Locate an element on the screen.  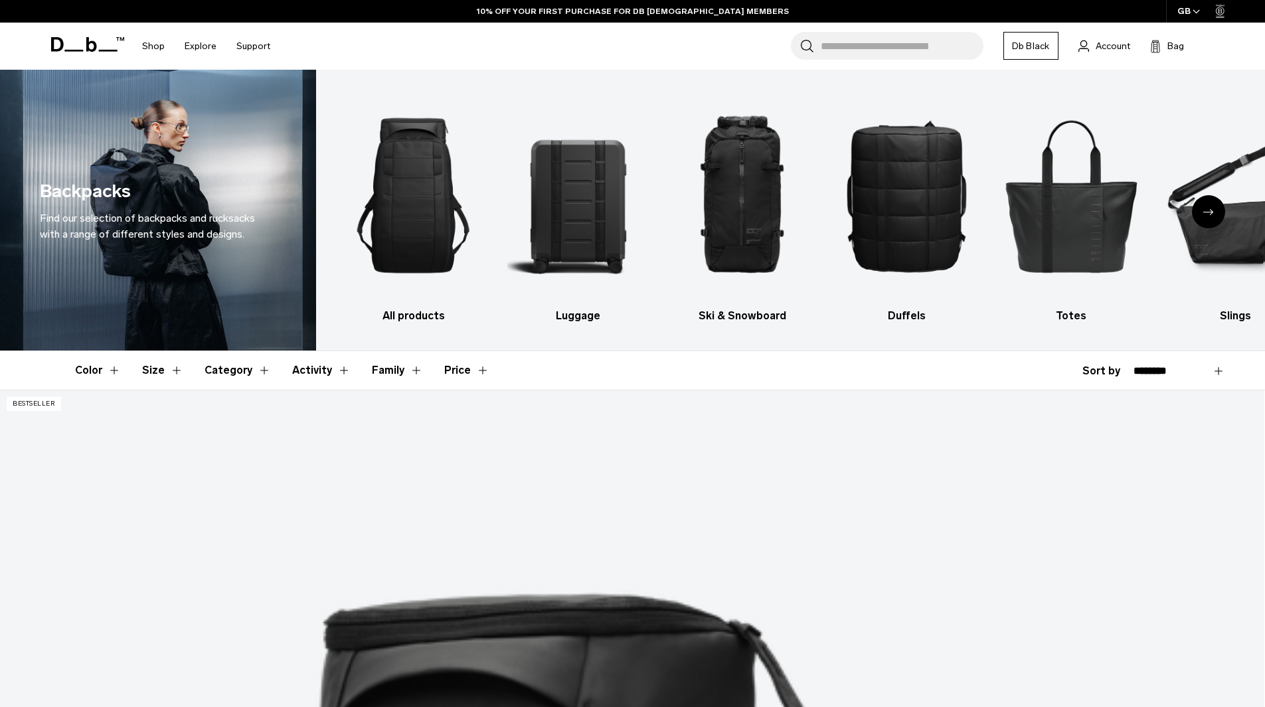
a: Db Duffels is located at coordinates (906, 206).